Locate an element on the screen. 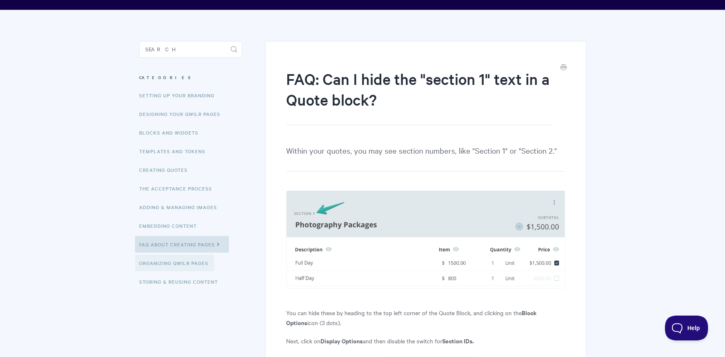 This screenshot has height=357, width=725. h1: FAQ: Can I hide the "section 1" text in a Quote block? is located at coordinates (419, 96).